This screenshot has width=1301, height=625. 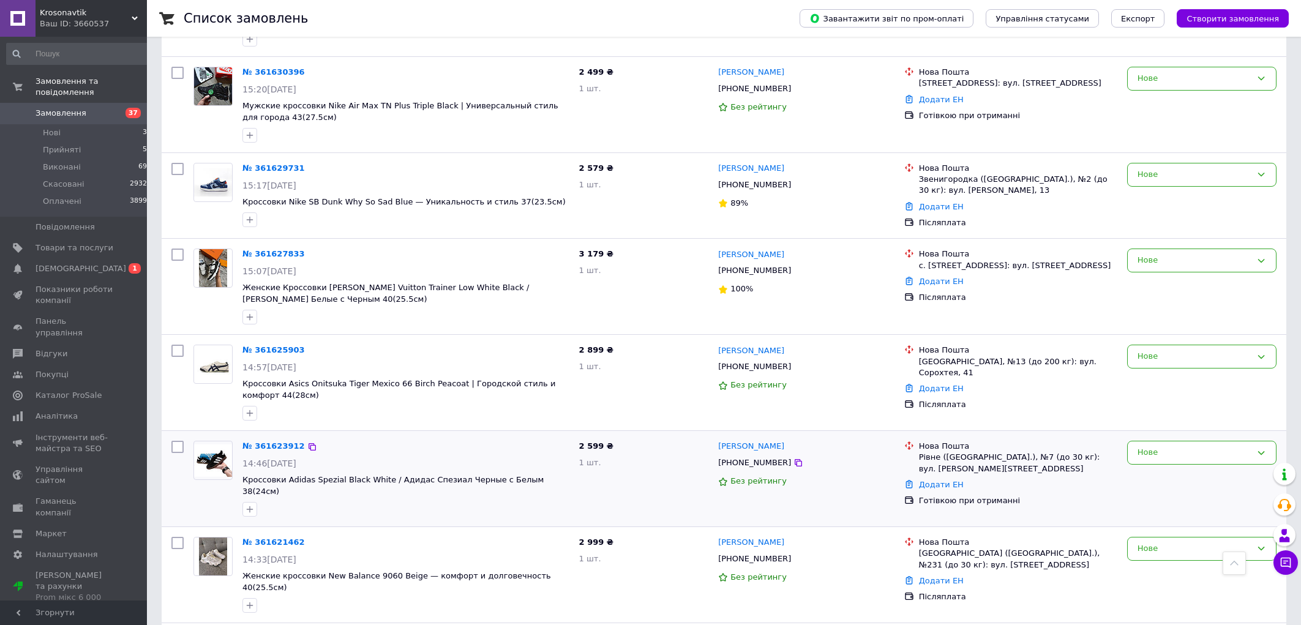 I want to click on a: Кроссовки Adidas Spezial Black White / Адидас Спезиал Черные с Белым 38(24см), so click(x=393, y=485).